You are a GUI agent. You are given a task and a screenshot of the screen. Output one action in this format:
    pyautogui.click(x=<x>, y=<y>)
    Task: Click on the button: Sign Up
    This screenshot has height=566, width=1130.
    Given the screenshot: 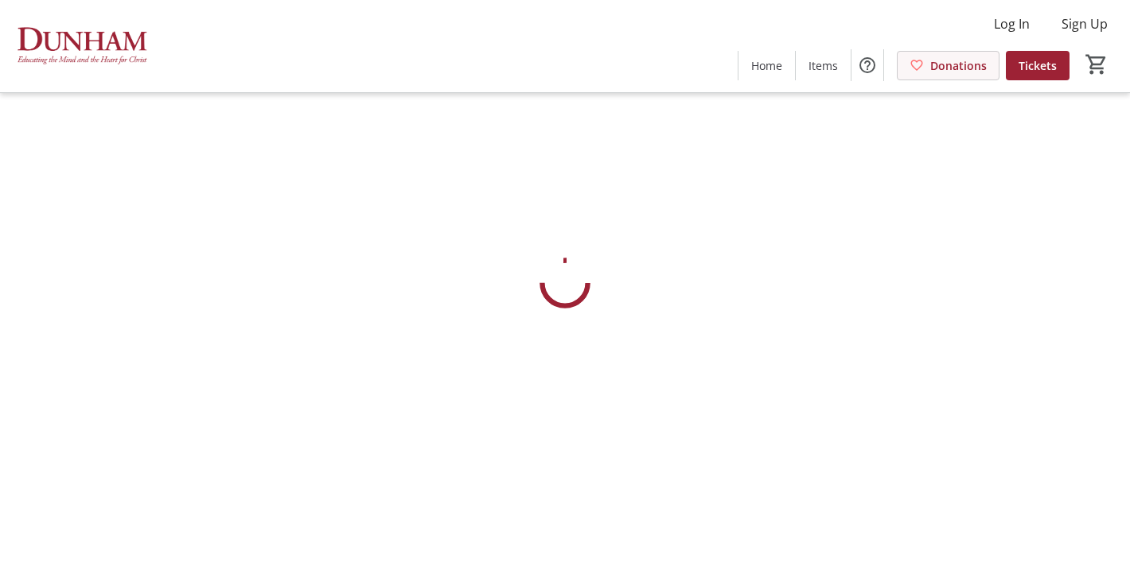 What is the action you would take?
    pyautogui.click(x=1084, y=24)
    